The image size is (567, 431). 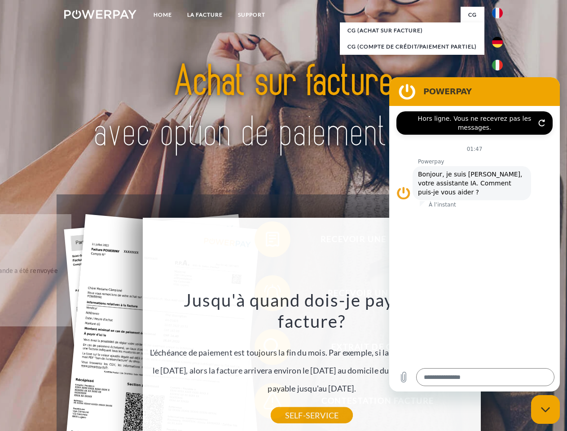 What do you see at coordinates (85, 72) in the screenshot?
I see `p: 01:47` at bounding box center [85, 72].